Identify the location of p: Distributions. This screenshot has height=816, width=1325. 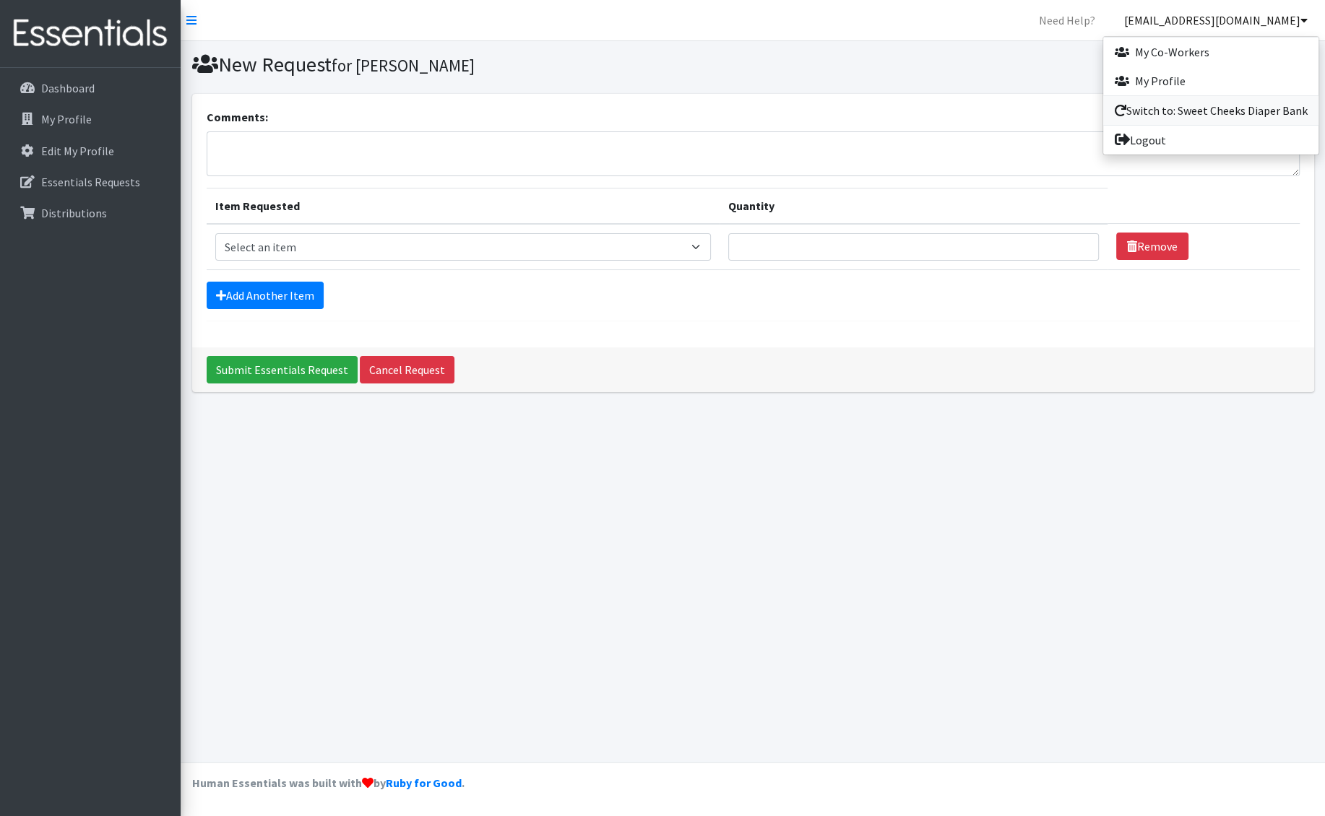
(74, 213).